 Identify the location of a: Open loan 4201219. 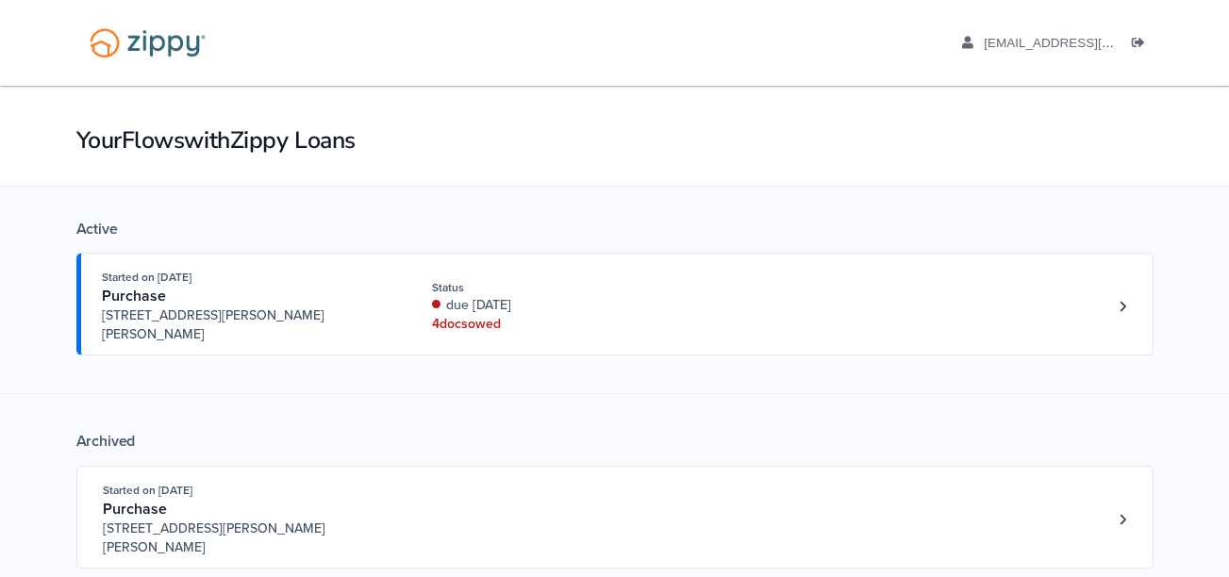
(615, 304).